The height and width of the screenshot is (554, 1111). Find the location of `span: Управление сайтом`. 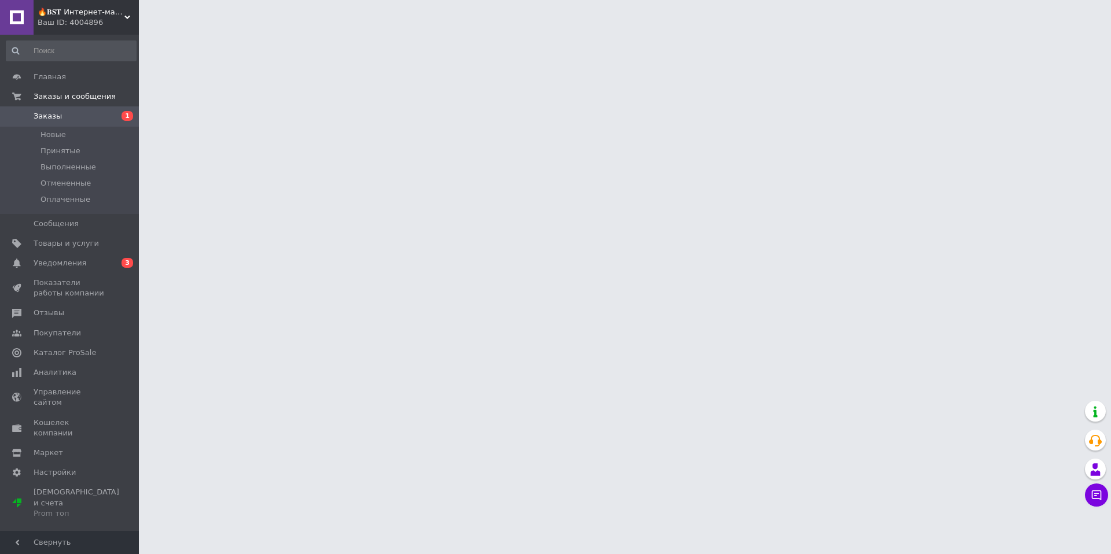

span: Управление сайтом is located at coordinates (70, 397).